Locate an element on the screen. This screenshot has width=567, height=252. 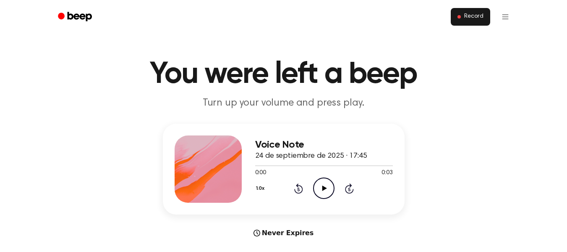
span: 24 de septiembre de 2025 · 17:45 is located at coordinates (311, 156).